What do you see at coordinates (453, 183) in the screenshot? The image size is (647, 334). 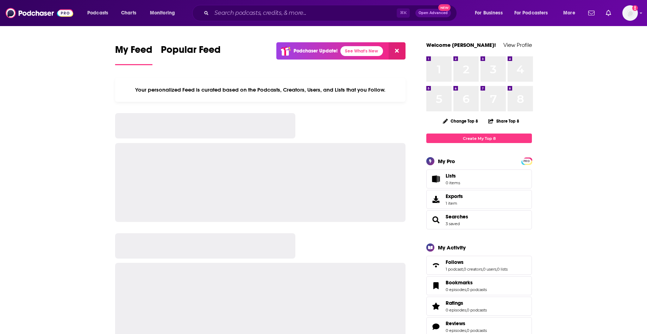 I see `span: 0 items` at bounding box center [453, 183].